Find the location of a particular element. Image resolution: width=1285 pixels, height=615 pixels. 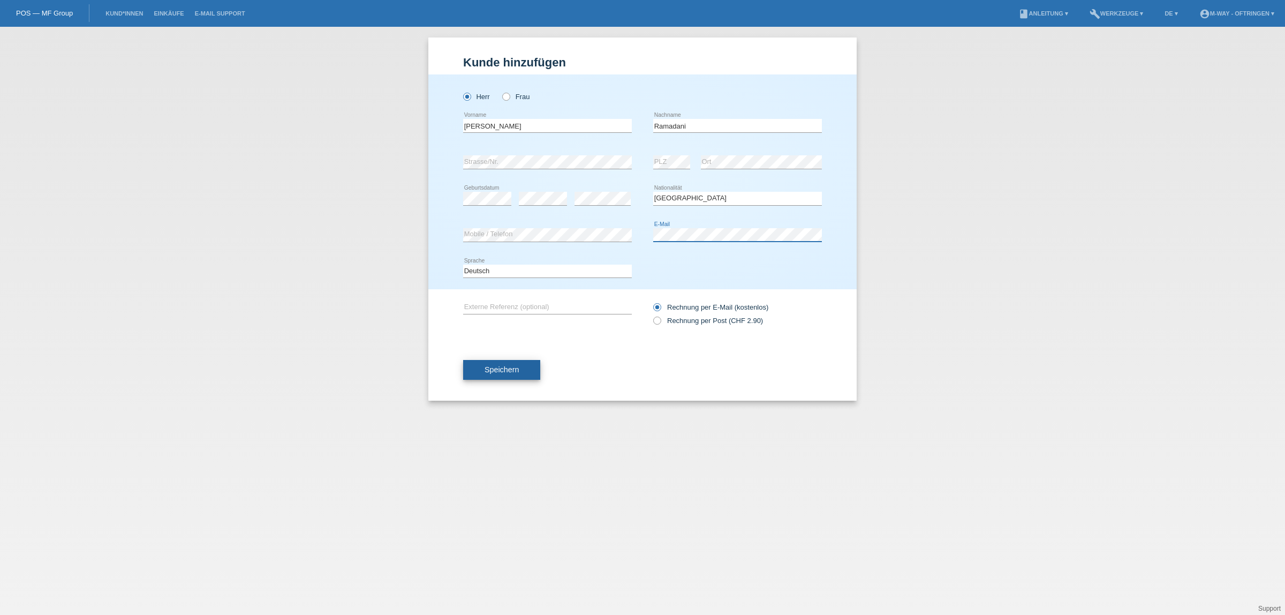

label: Frau is located at coordinates (516, 96).